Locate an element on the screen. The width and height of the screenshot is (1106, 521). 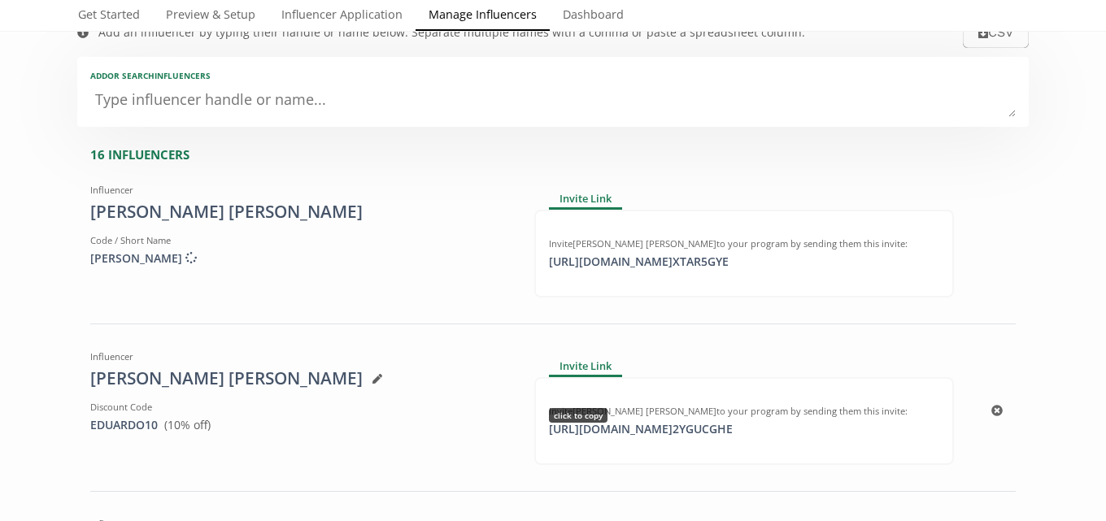
div: click to copy is located at coordinates (578, 416).